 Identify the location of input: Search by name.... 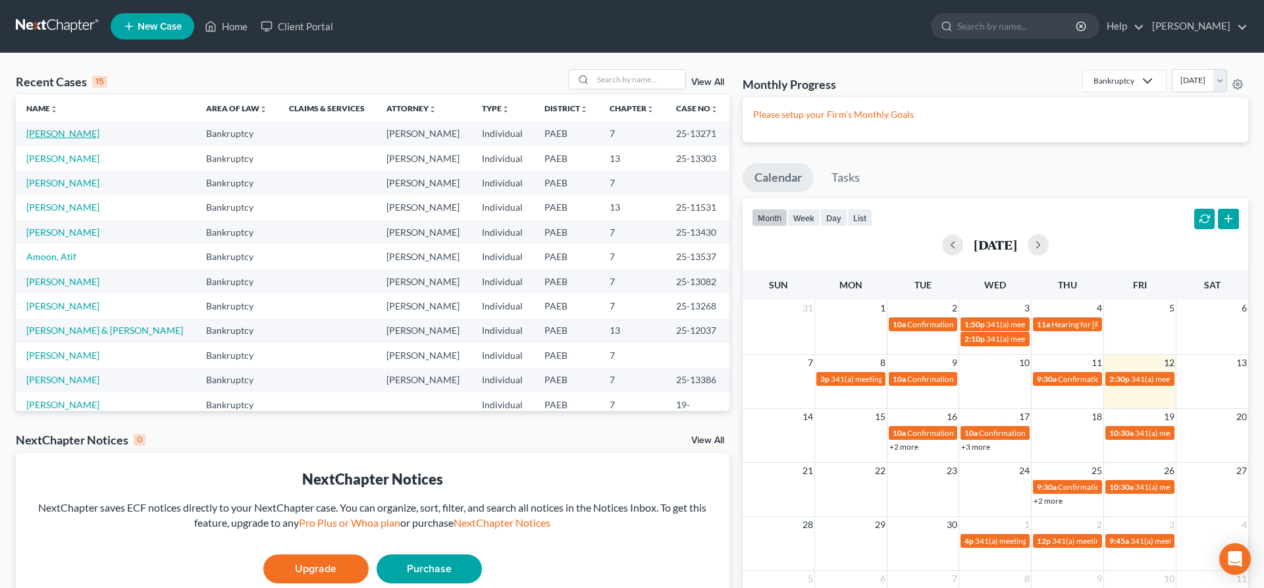
(639, 79).